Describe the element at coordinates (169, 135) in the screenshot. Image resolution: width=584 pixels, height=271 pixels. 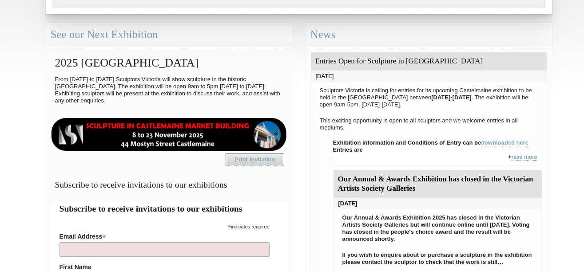
I see `img: castlemaine-ldrbd25v2.png` at that location.